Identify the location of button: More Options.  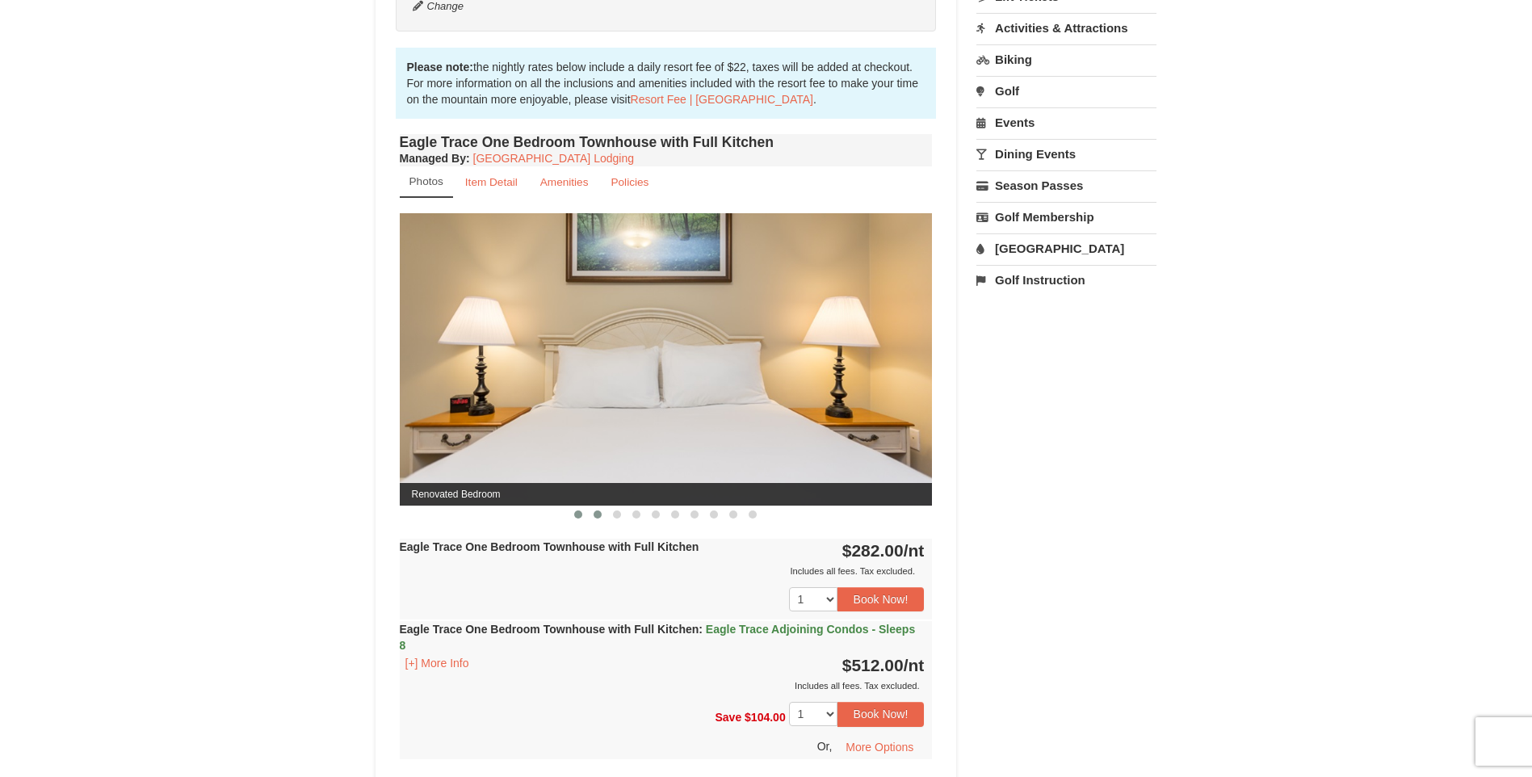
(880, 747).